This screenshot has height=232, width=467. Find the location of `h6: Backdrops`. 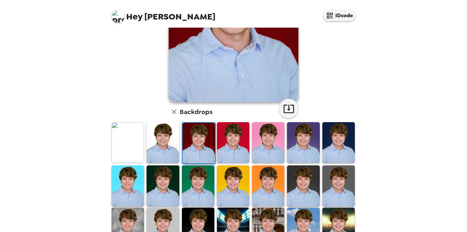

h6: Backdrops is located at coordinates (196, 112).